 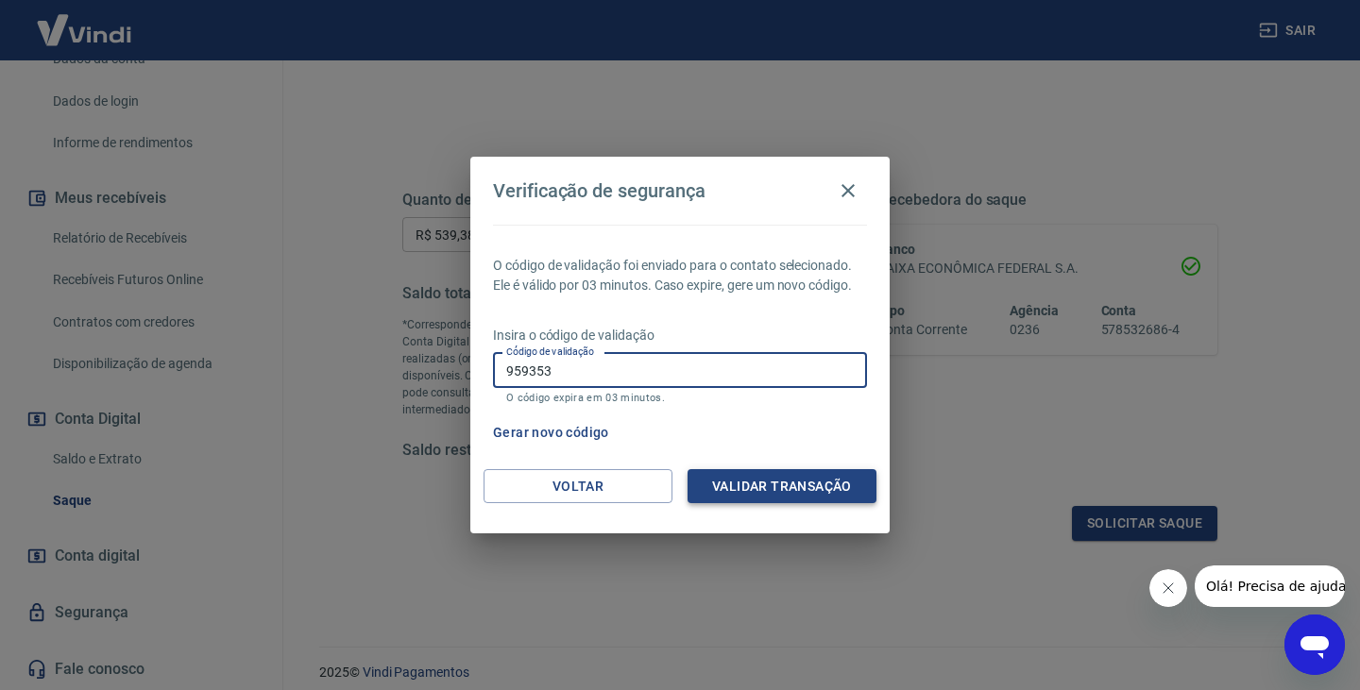 I want to click on p: O código expira em 03 minutos., so click(x=680, y=398).